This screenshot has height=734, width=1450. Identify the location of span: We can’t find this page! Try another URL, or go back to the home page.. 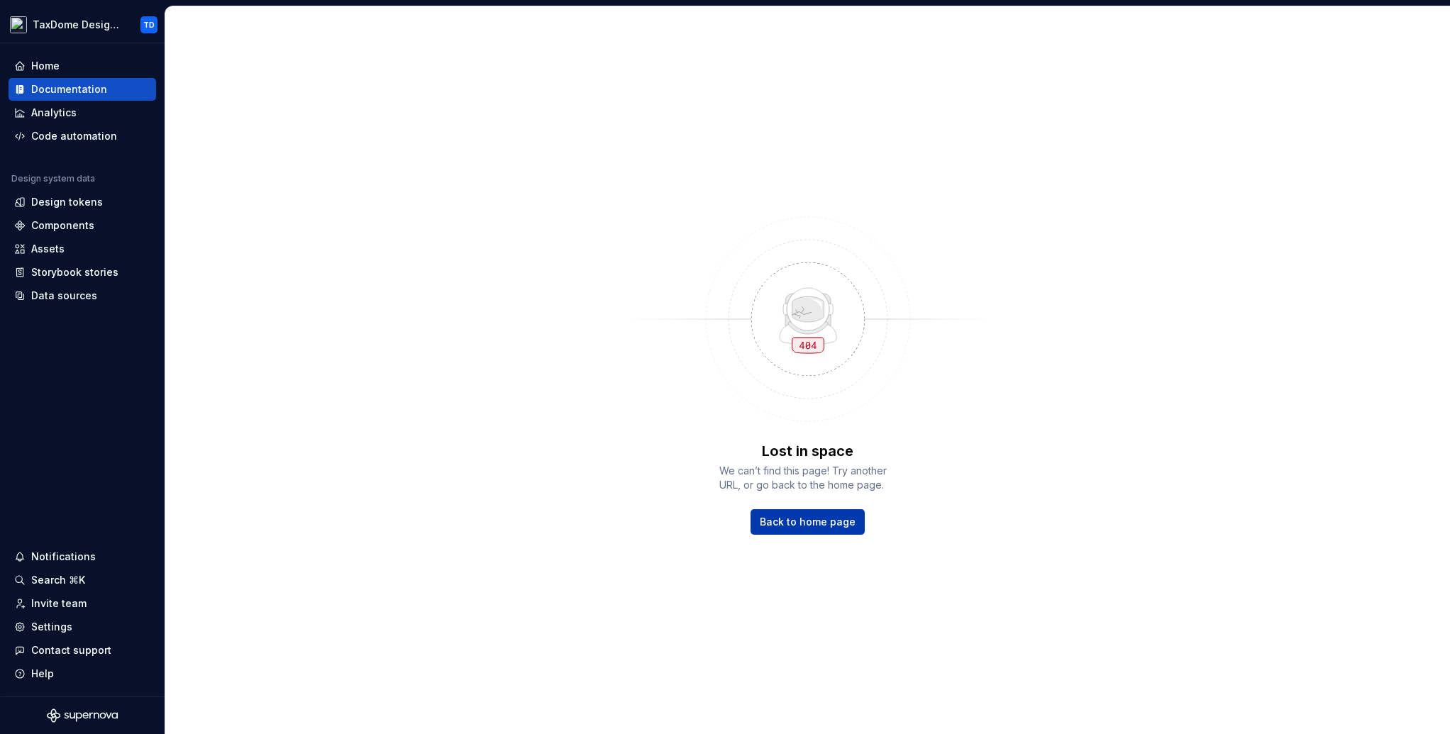
(808, 478).